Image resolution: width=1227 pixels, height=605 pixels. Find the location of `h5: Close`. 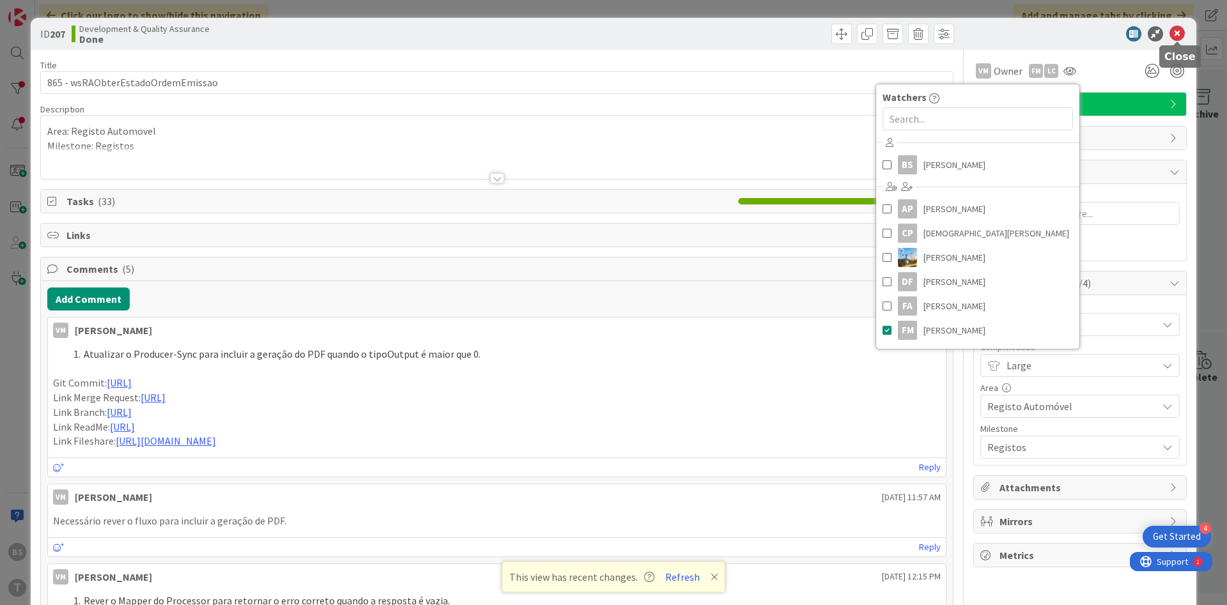

h5: Close is located at coordinates (1180, 56).